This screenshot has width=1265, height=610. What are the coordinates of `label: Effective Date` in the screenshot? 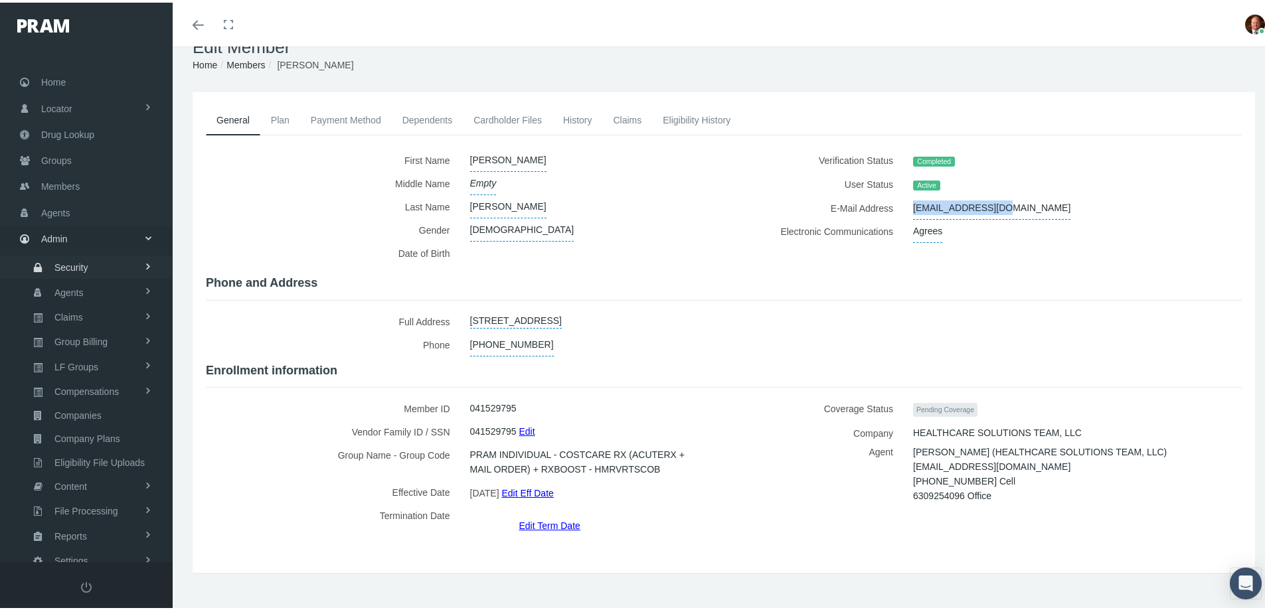 It's located at (333, 489).